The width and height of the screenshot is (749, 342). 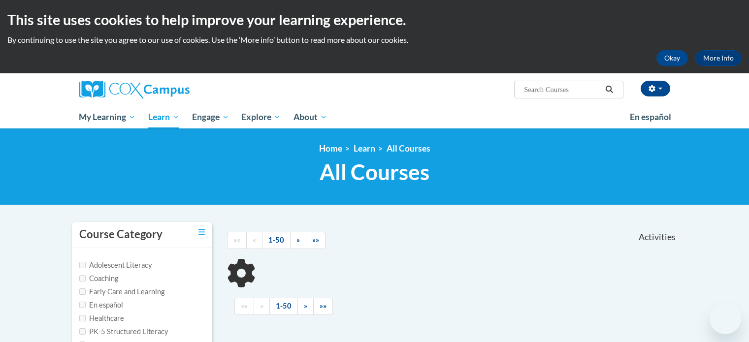 What do you see at coordinates (609, 90) in the screenshot?
I see `button: Search` at bounding box center [609, 90].